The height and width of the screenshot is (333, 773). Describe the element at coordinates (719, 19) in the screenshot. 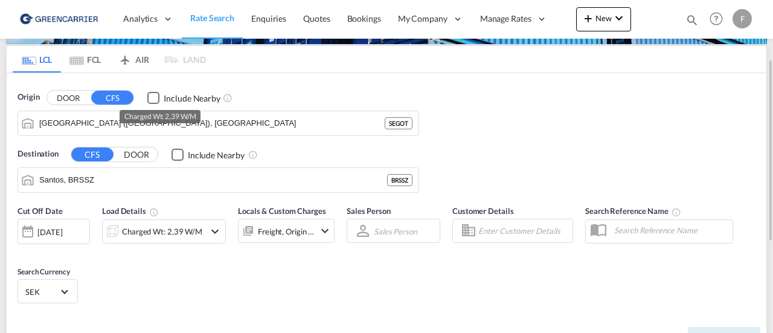

I see `div: Help` at that location.